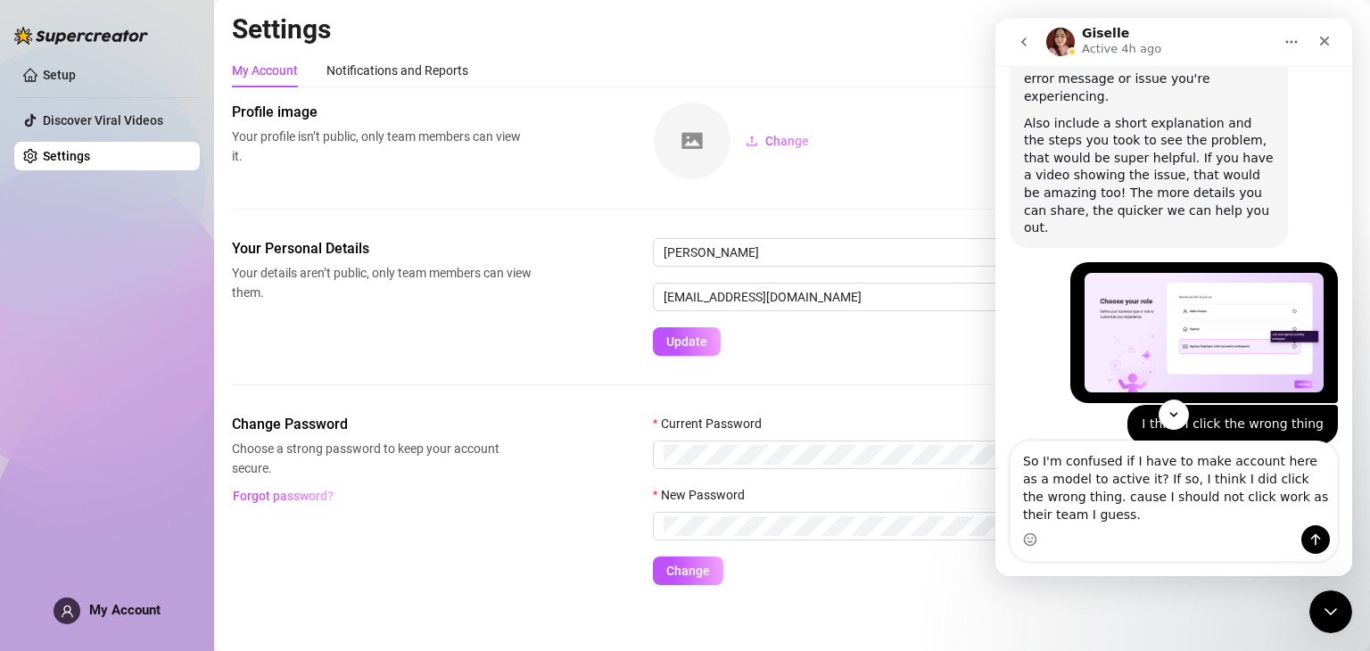 The width and height of the screenshot is (1370, 651). I want to click on div: Please send us a screenshot of the error message or issue you're experiencing.Also include a shor..., so click(153, 128).